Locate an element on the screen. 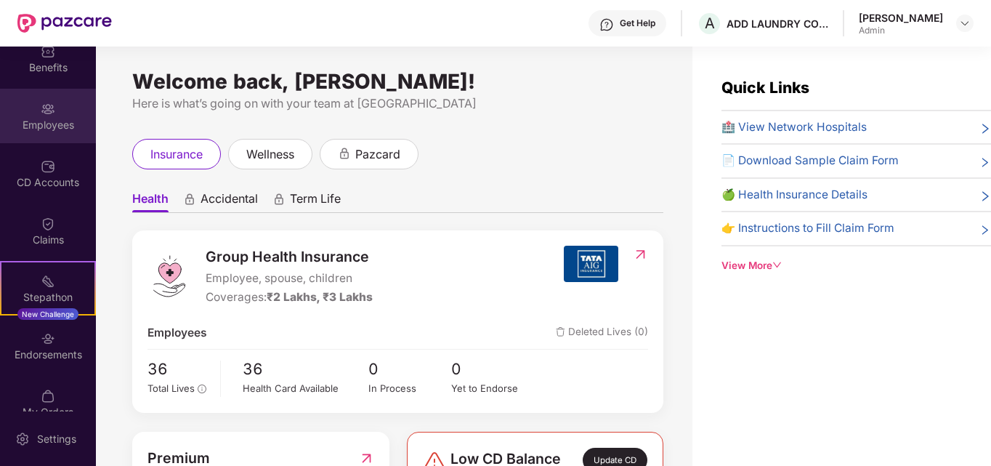 This screenshot has width=991, height=466. span: Employees is located at coordinates (177, 333).